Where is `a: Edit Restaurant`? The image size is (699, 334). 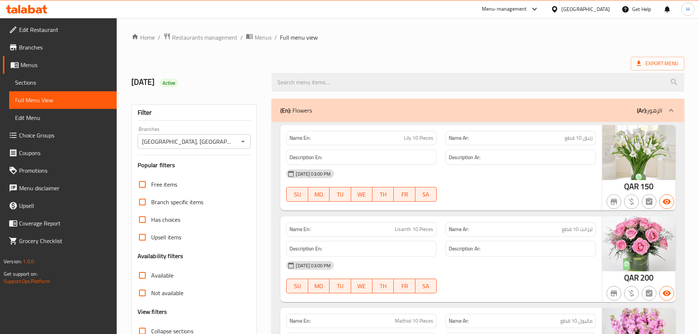 a: Edit Restaurant is located at coordinates (60, 30).